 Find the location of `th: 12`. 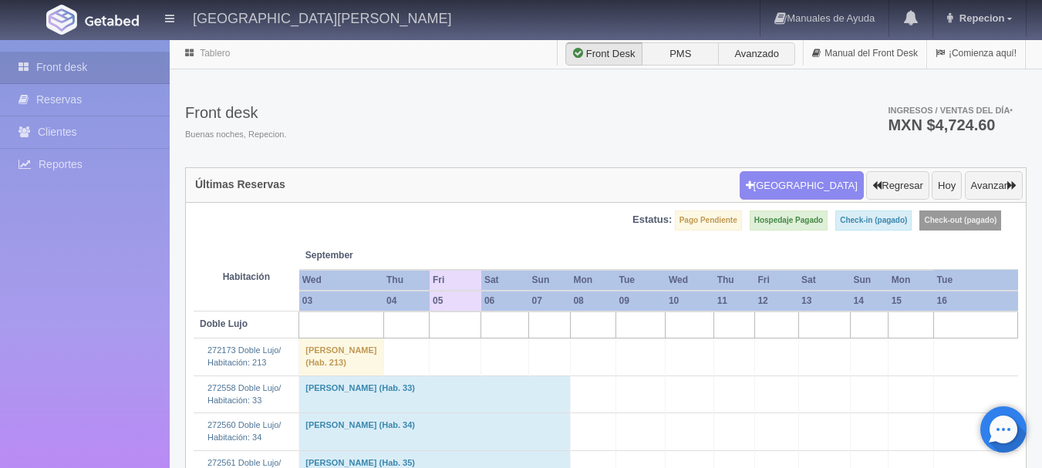

th: 12 is located at coordinates (776, 301).